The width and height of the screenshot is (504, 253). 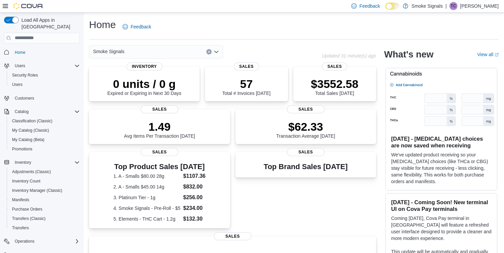 What do you see at coordinates (46, 98) in the screenshot?
I see `span: Customers` at bounding box center [46, 98].